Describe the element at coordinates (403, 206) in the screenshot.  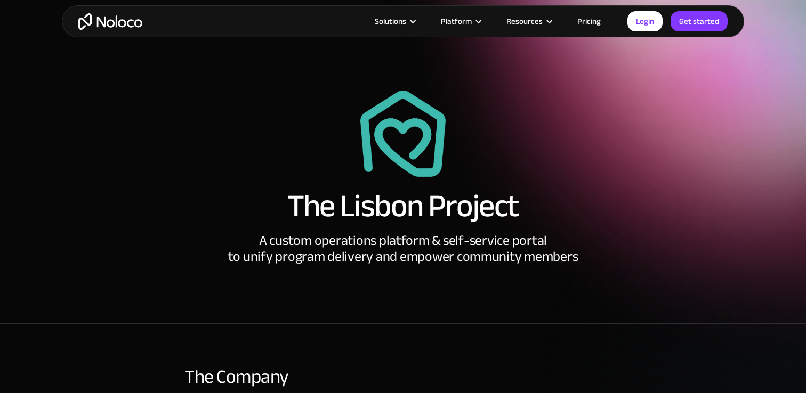
I see `h1: The Lisbon Project` at that location.